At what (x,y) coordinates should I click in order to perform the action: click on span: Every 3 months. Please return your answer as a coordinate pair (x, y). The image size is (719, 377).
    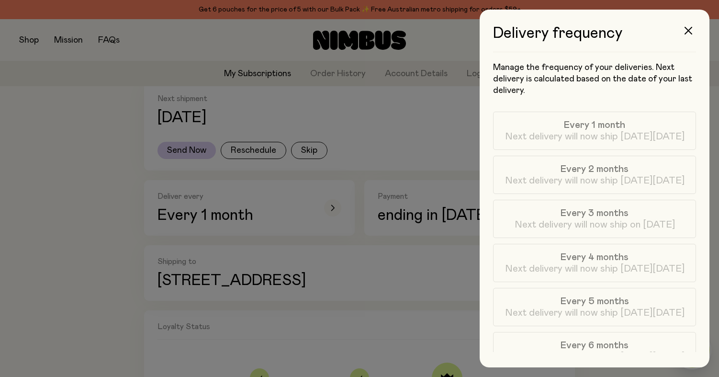
    Looking at the image, I should click on (595, 213).